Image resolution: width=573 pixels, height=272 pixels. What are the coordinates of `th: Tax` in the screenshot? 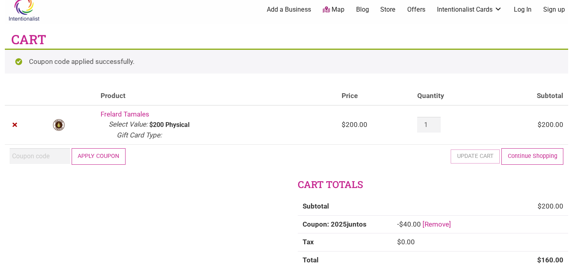 It's located at (345, 242).